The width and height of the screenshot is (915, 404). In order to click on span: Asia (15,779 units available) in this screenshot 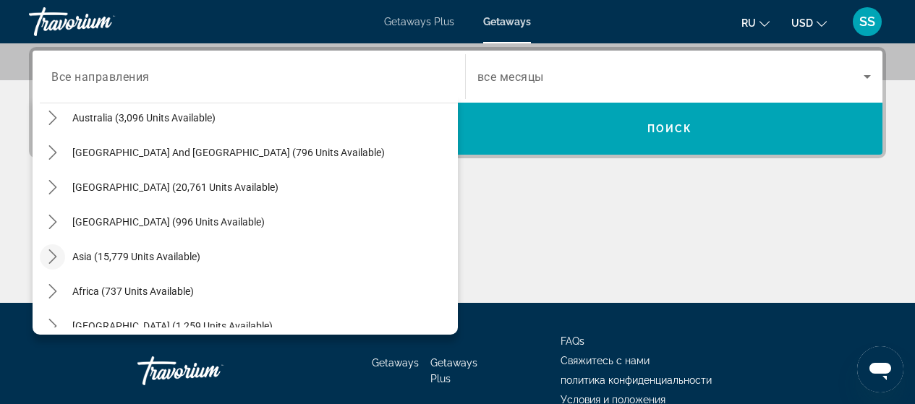, I will do `click(136, 257)`.